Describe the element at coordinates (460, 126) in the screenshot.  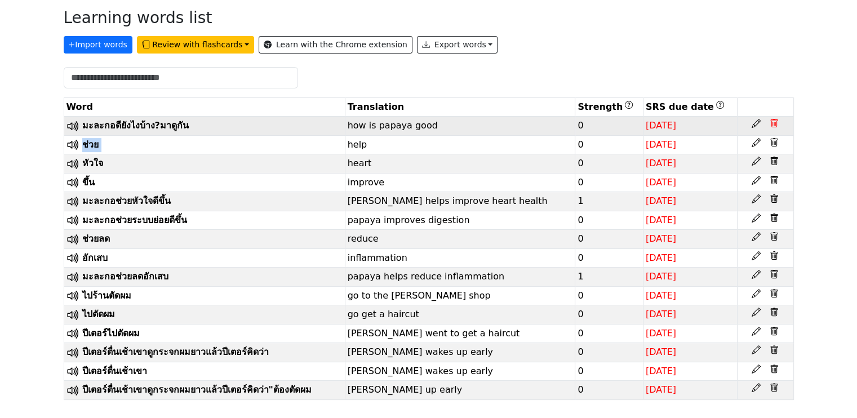
I see `td: how is papaya good` at that location.